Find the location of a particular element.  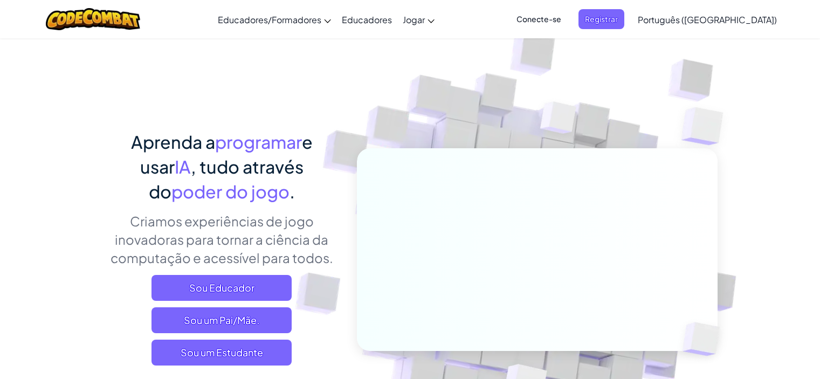

a: Jogar is located at coordinates (418, 19).